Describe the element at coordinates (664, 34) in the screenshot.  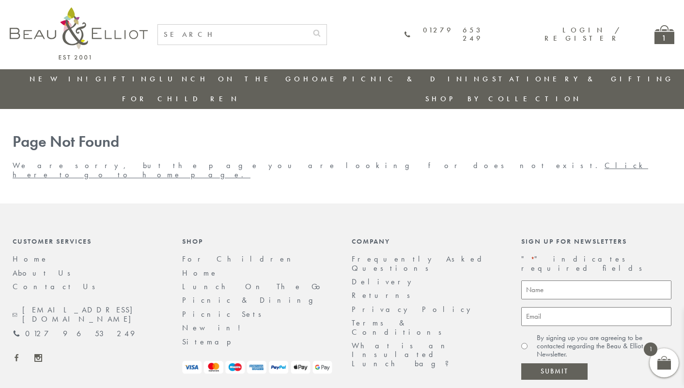
I see `a: 1` at that location.